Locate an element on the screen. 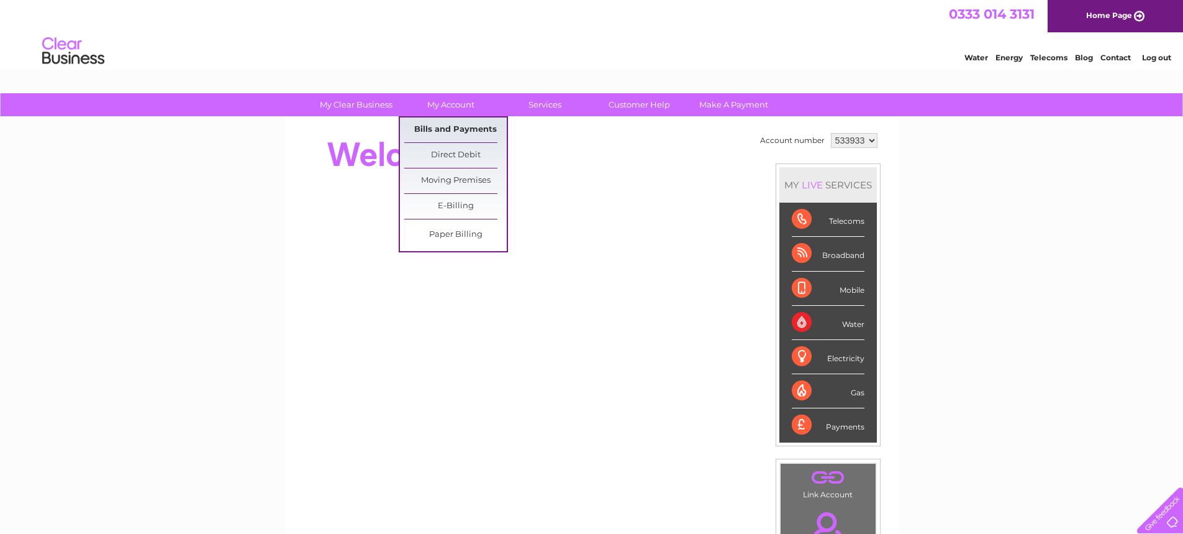  div: Payments is located at coordinates (828, 425).